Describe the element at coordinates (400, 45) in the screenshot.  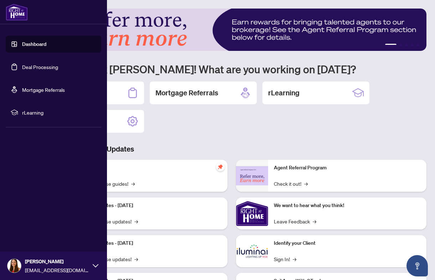
I see `button: 2` at that location.